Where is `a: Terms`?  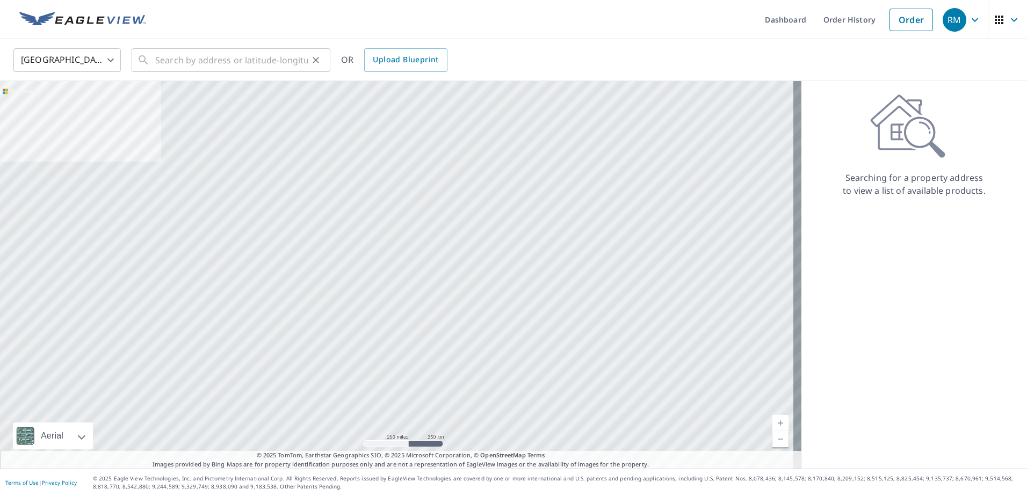
a: Terms is located at coordinates (536, 455).